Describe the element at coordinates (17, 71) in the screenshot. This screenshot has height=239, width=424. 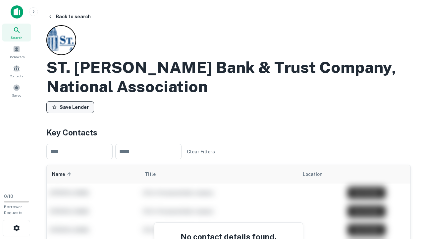
I see `div: Contacts` at that location.